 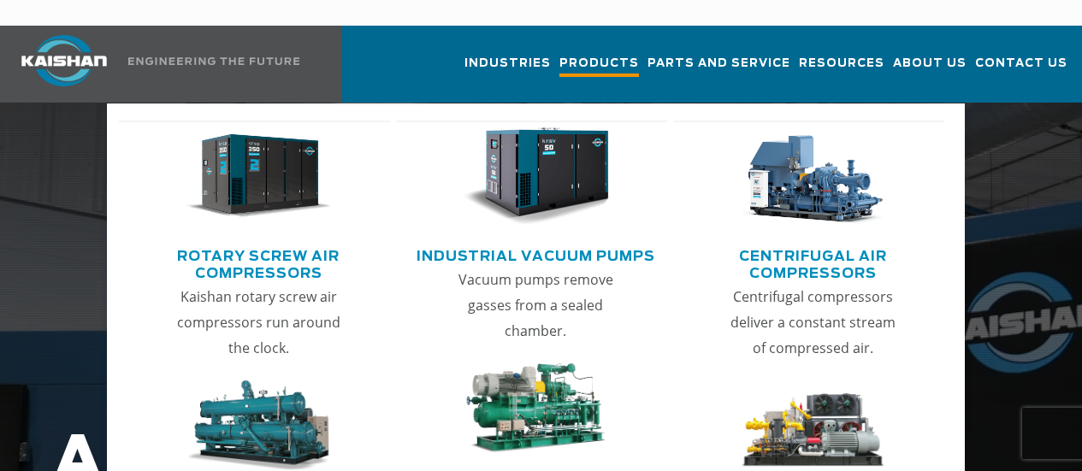 I want to click on span: Resources, so click(x=842, y=63).